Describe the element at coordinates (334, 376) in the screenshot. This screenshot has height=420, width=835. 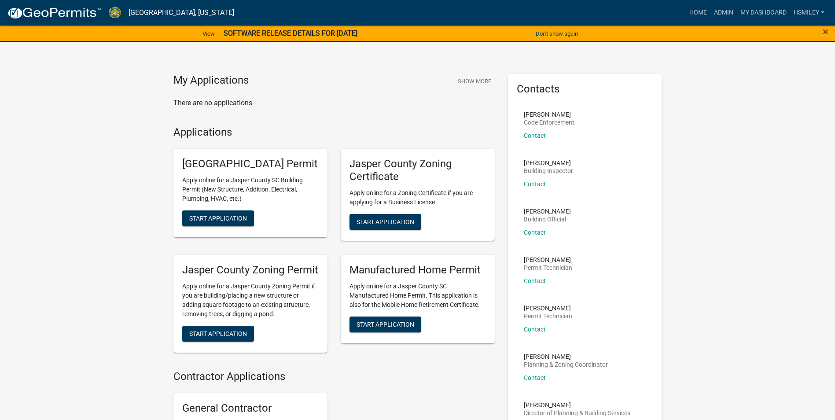
I see `h4: Contractor Applications` at that location.